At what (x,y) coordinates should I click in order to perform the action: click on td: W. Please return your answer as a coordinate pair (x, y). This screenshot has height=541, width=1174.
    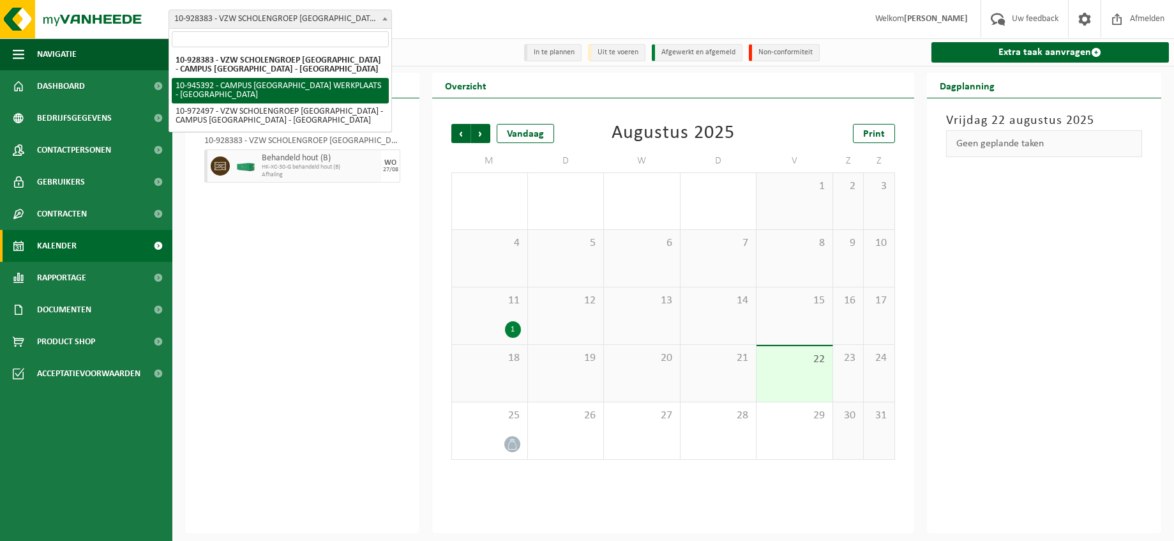
    Looking at the image, I should click on (641, 161).